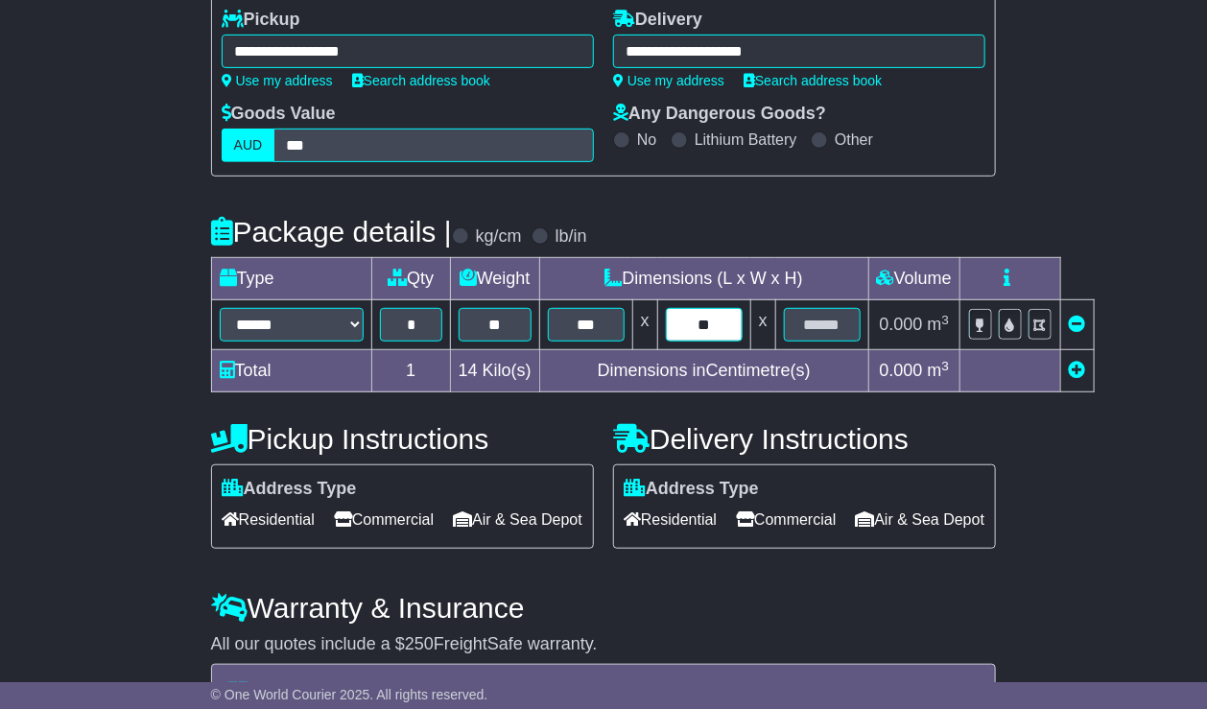 The height and width of the screenshot is (709, 1207). I want to click on a: Add new item, so click(1077, 370).